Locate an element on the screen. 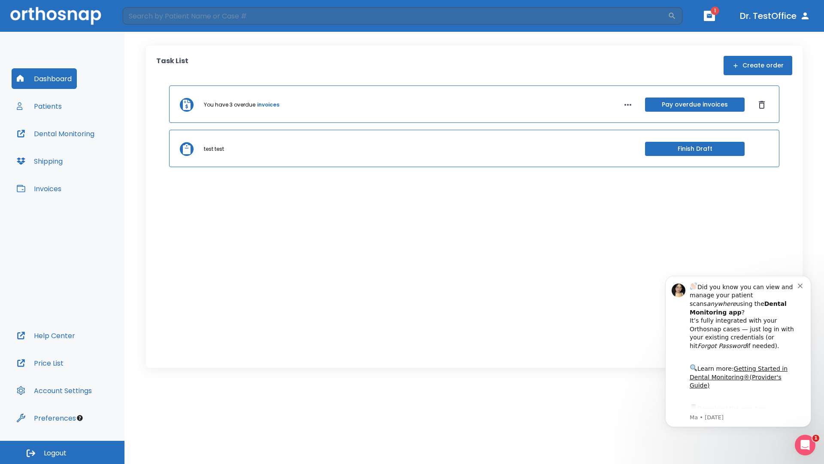 This screenshot has height=464, width=824. div: Message content is located at coordinates (91, 83).